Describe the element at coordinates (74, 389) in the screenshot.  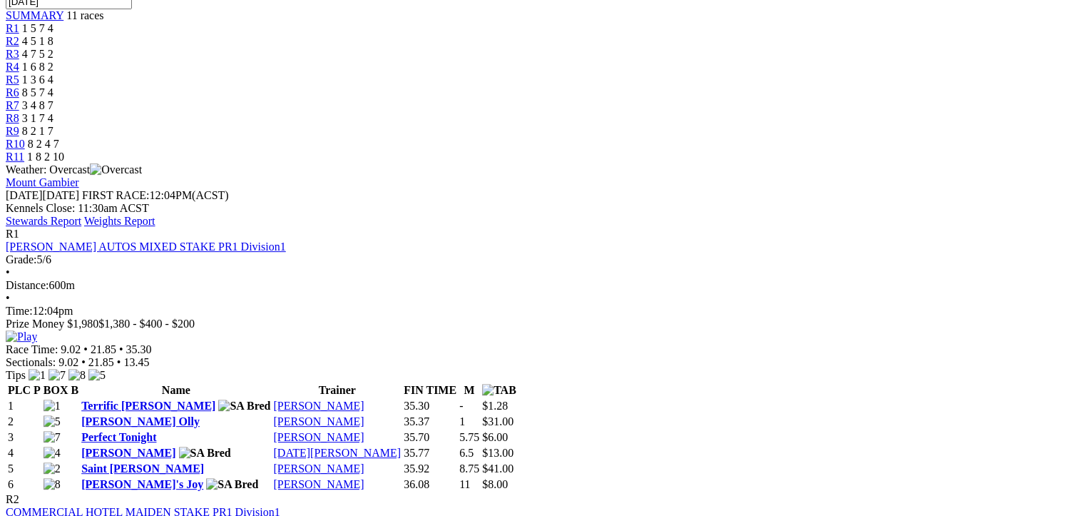
I see `span: B` at that location.